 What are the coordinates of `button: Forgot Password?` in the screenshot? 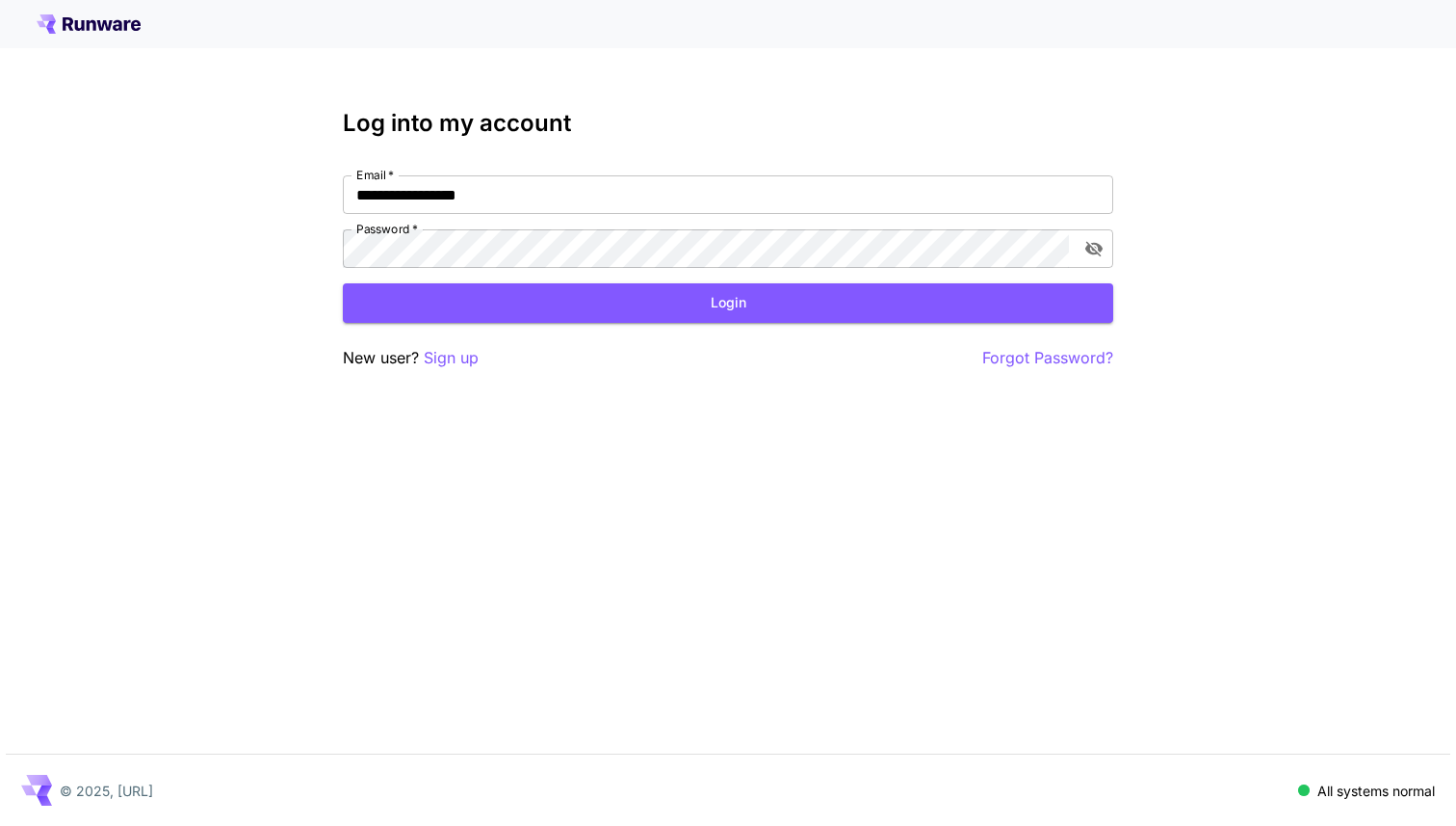 It's located at (1048, 357).